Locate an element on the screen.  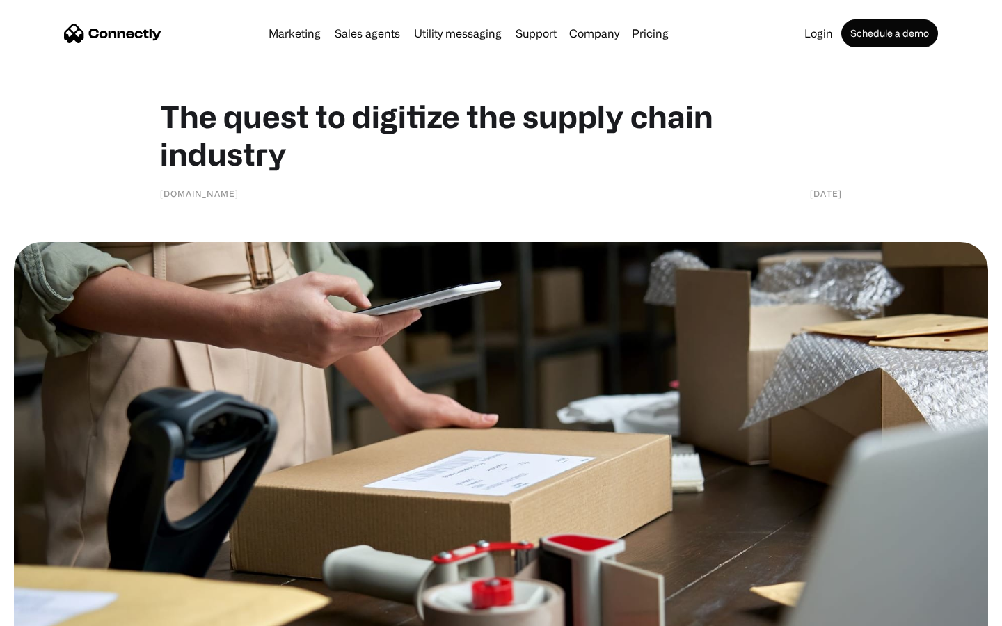
a: Marketing is located at coordinates (294, 33).